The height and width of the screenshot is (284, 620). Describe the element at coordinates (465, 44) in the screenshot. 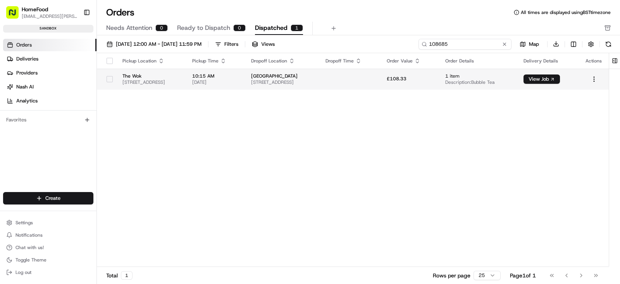

I see `input: Type to search` at that location.